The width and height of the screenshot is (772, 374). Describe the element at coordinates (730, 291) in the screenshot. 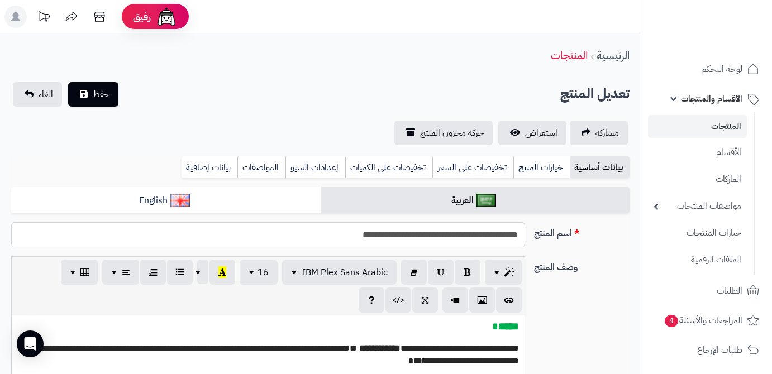

I see `span: الطلبات` at that location.